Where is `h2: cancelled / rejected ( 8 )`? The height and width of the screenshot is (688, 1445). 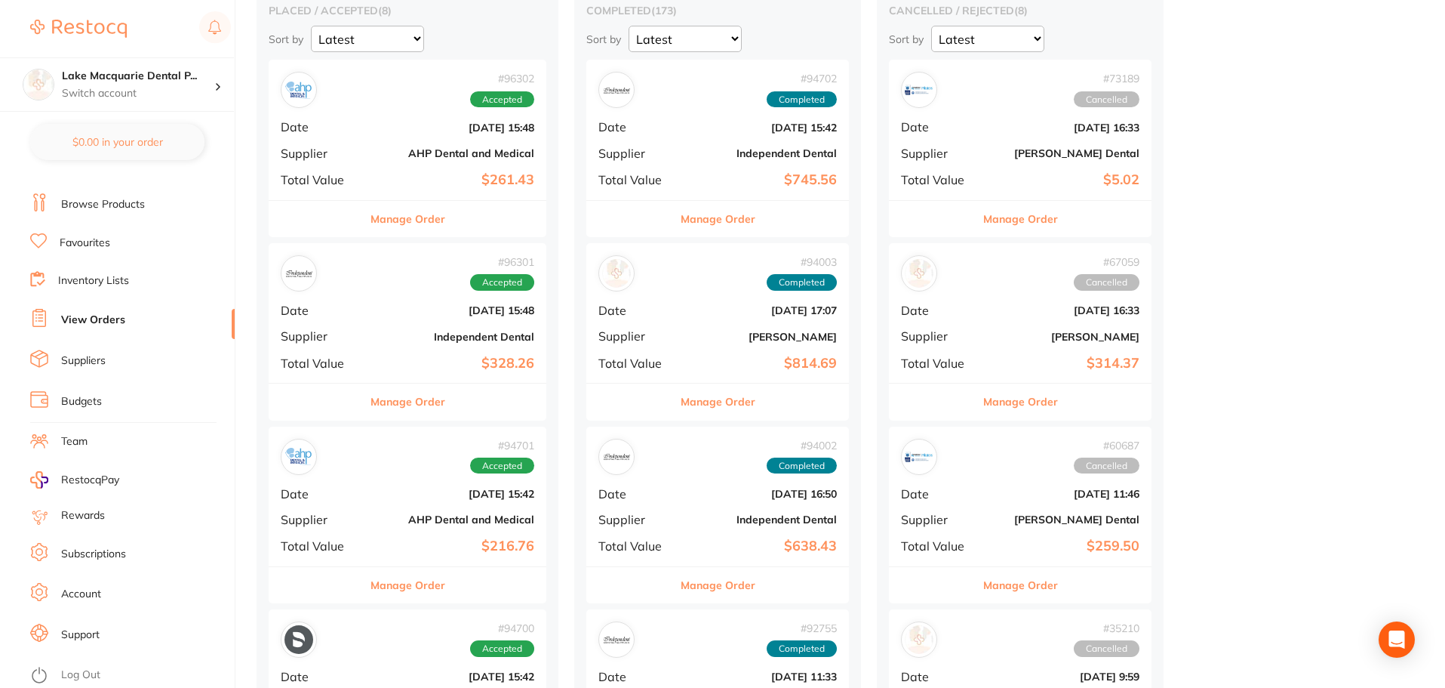 h2: cancelled / rejected ( 8 ) is located at coordinates (1021, 11).